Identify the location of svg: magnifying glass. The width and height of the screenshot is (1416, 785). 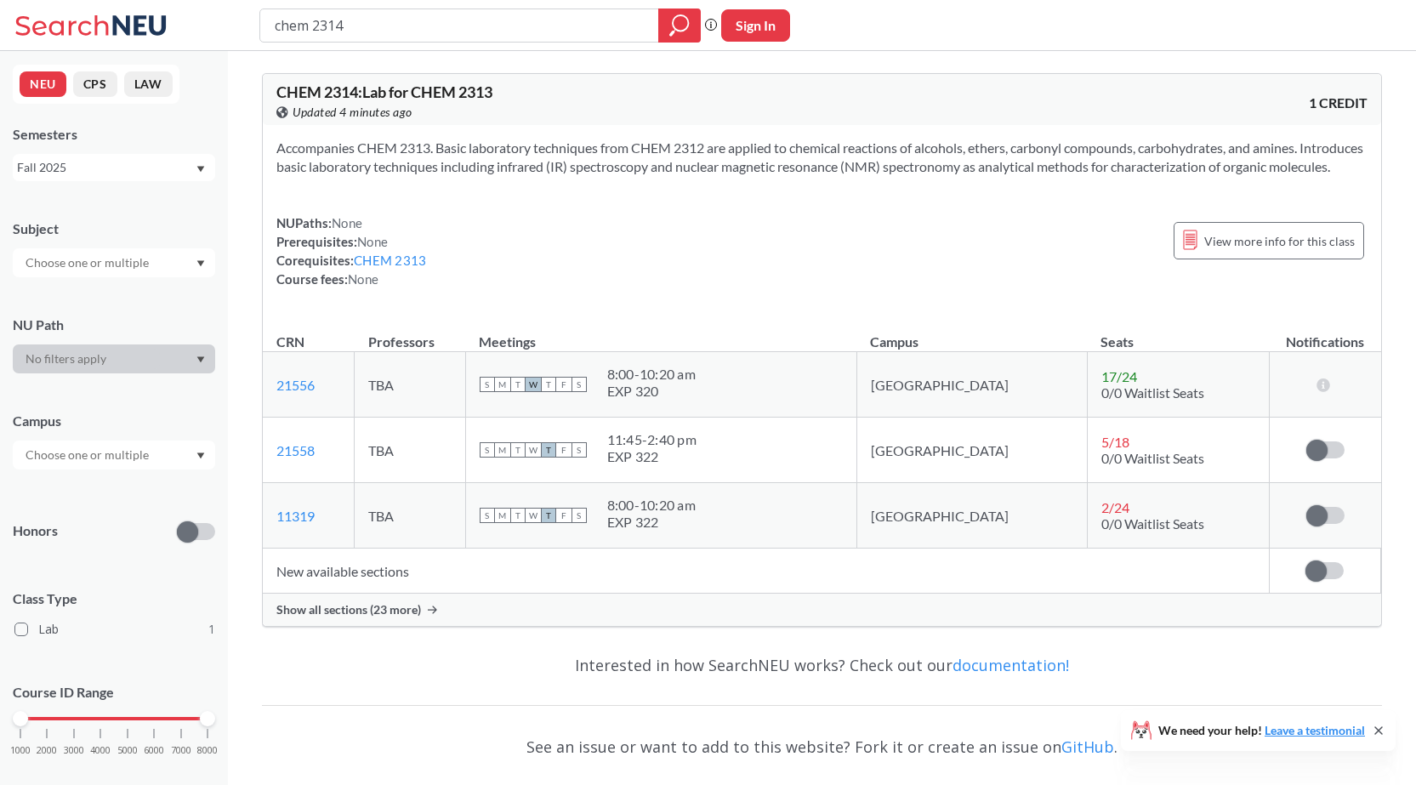
(680, 26).